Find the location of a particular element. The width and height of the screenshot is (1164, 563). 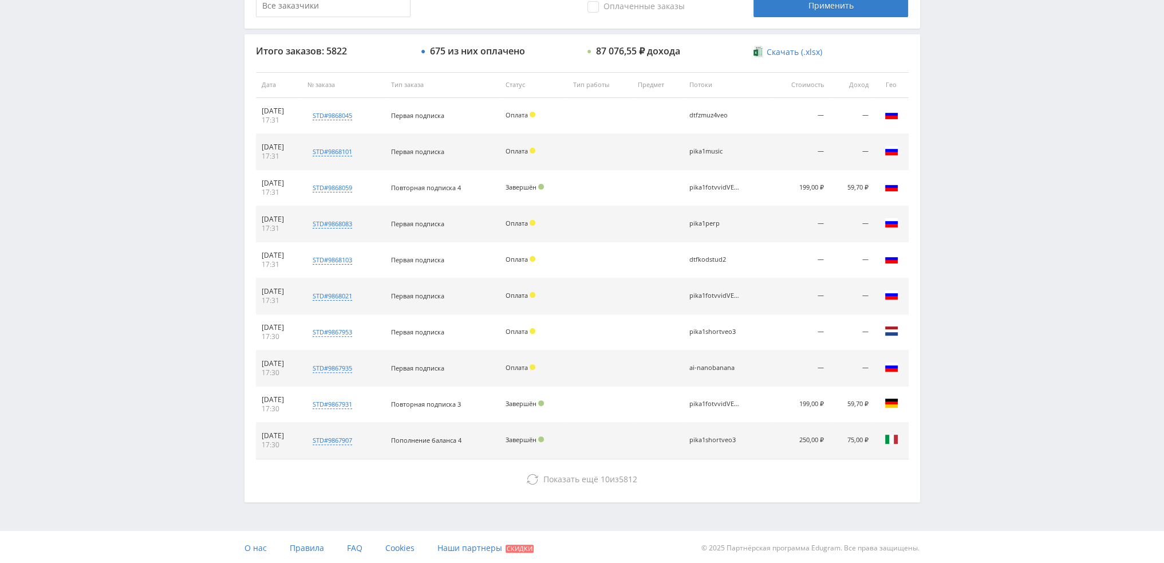

td: 250,00 ₽ is located at coordinates (799, 440).